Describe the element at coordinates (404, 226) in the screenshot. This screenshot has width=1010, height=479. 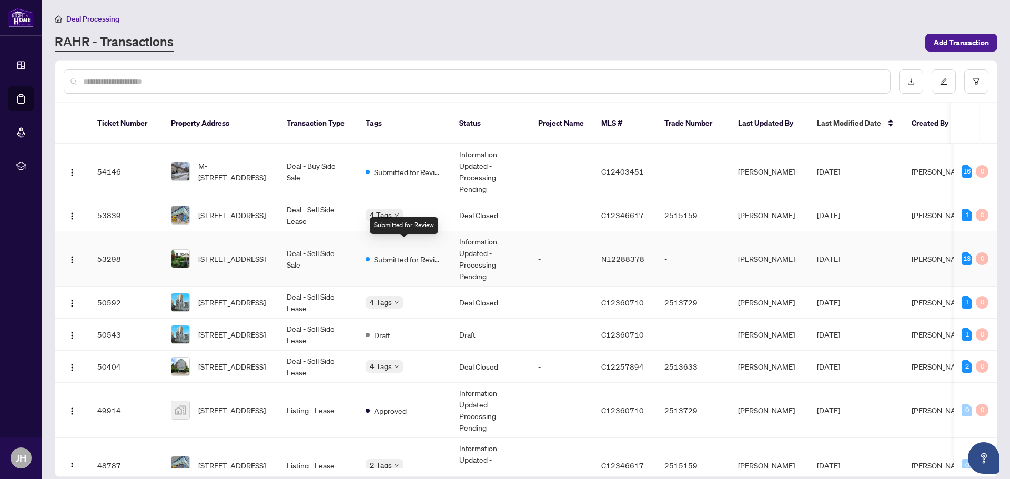
I see `div: Submitted for Review` at that location.